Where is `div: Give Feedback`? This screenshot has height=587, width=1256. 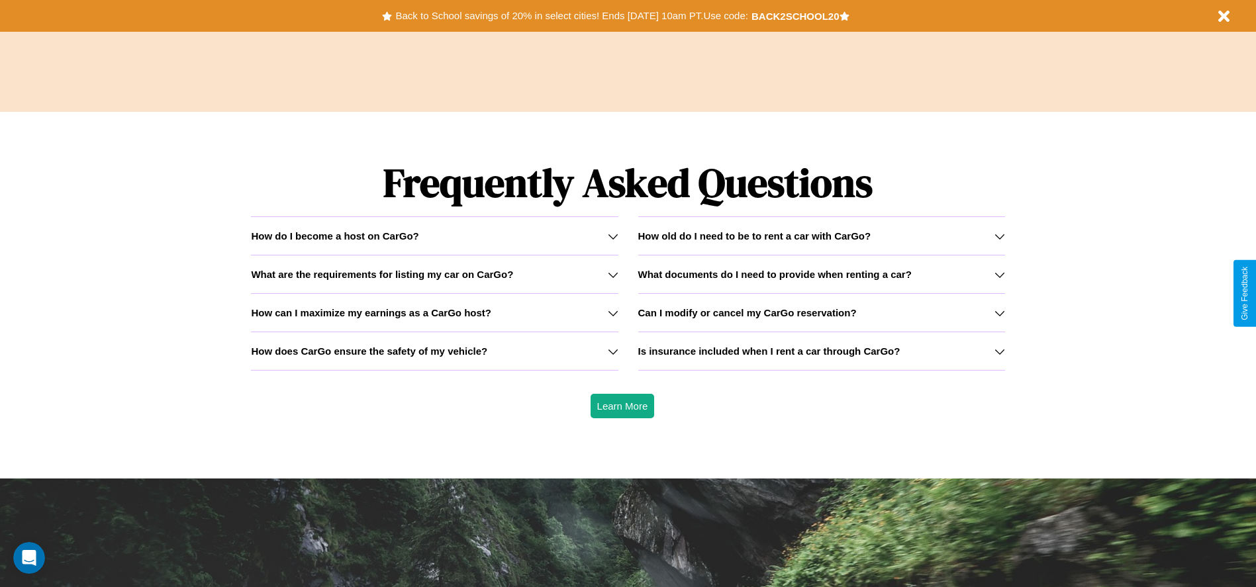
div: Give Feedback is located at coordinates (1244, 293).